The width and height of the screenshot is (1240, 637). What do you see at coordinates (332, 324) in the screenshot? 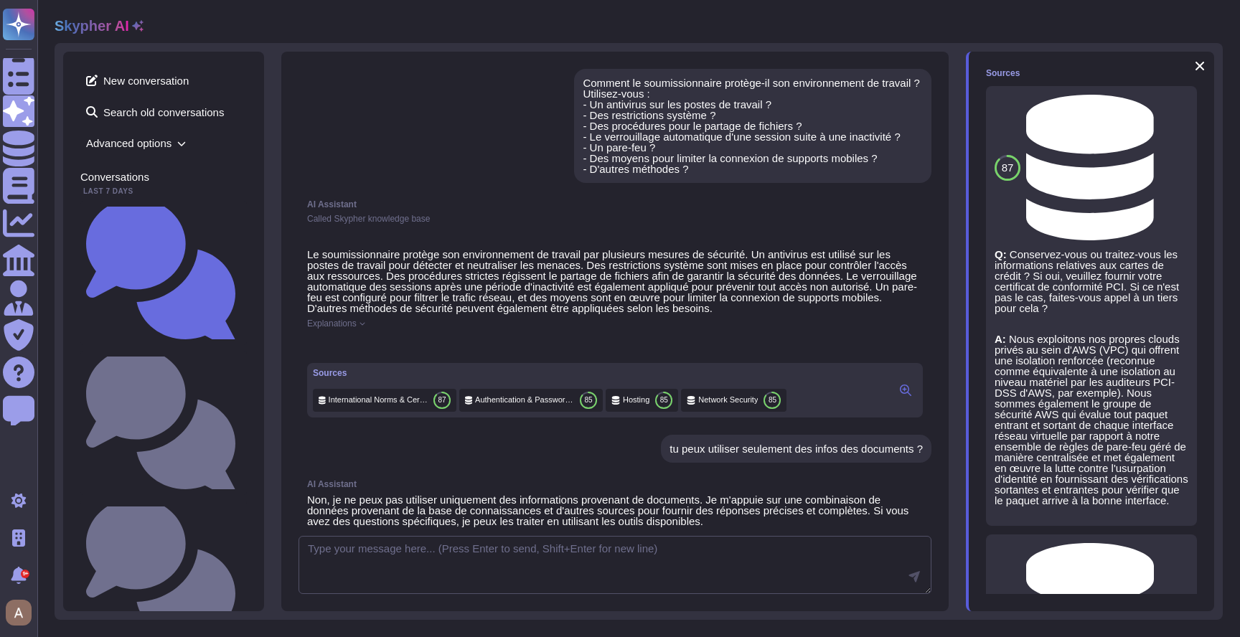
I see `span: Explanations` at bounding box center [332, 324].